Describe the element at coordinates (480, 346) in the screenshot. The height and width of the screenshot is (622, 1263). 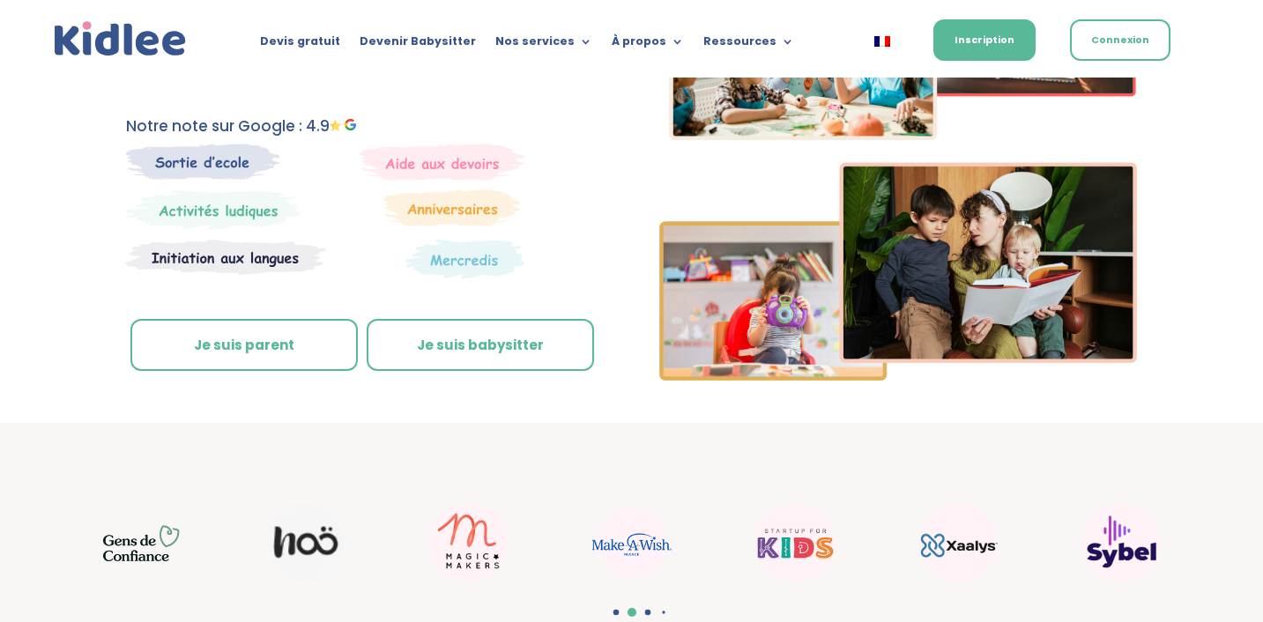
I see `a: Je suis babysitter` at that location.